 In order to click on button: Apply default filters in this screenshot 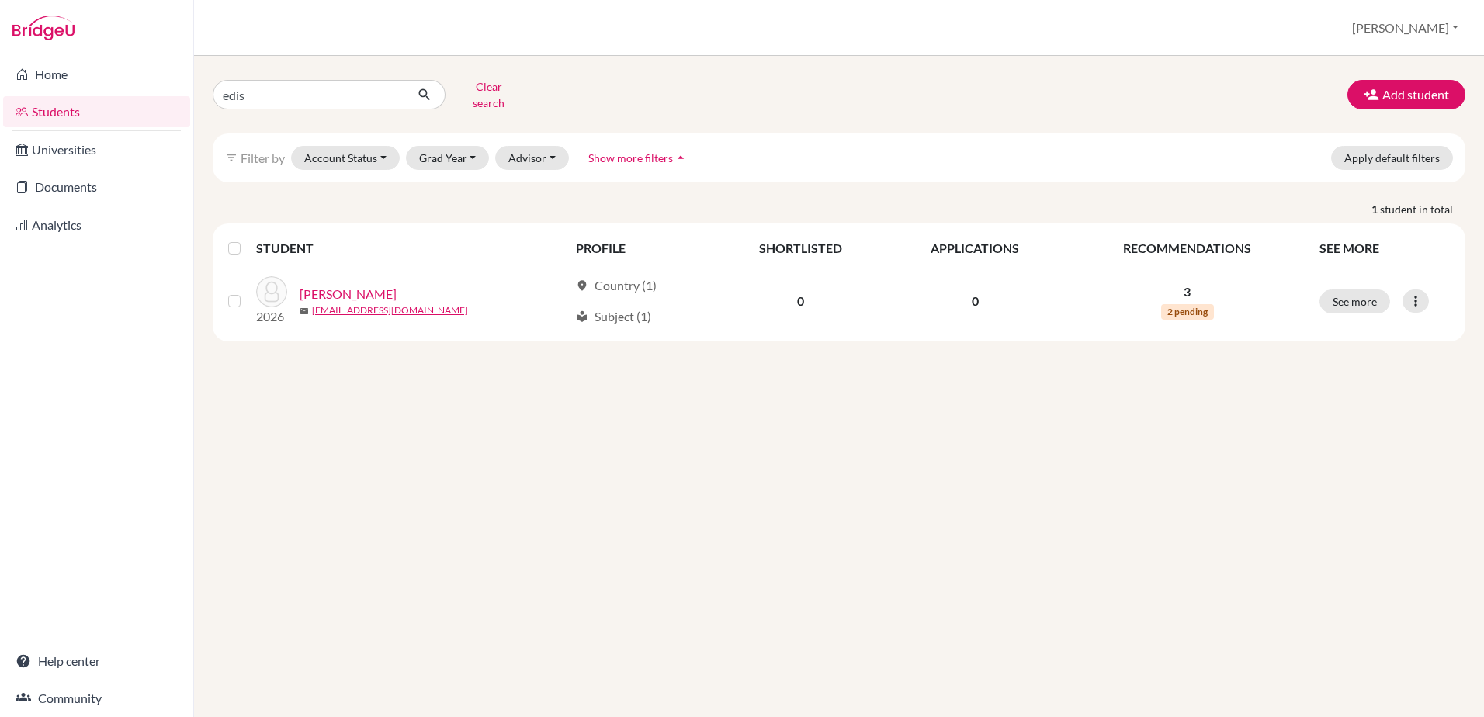, I will do `click(1392, 158)`.